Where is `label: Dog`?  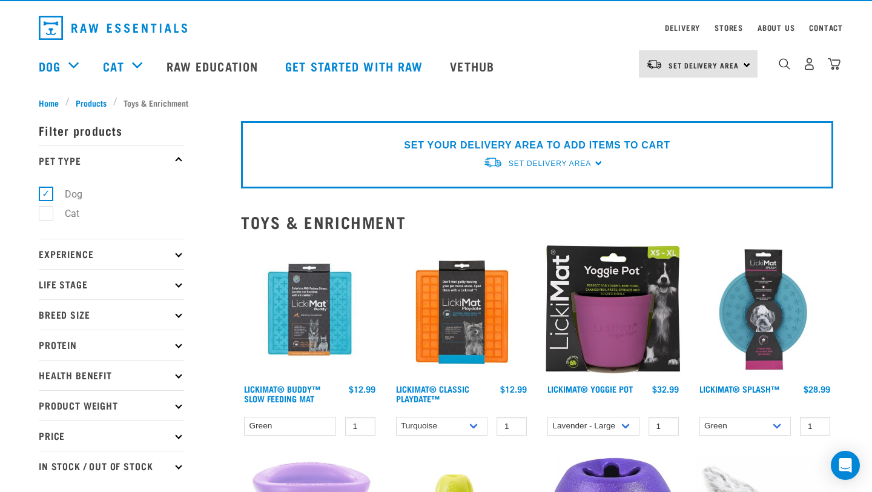
label: Dog is located at coordinates (66, 194).